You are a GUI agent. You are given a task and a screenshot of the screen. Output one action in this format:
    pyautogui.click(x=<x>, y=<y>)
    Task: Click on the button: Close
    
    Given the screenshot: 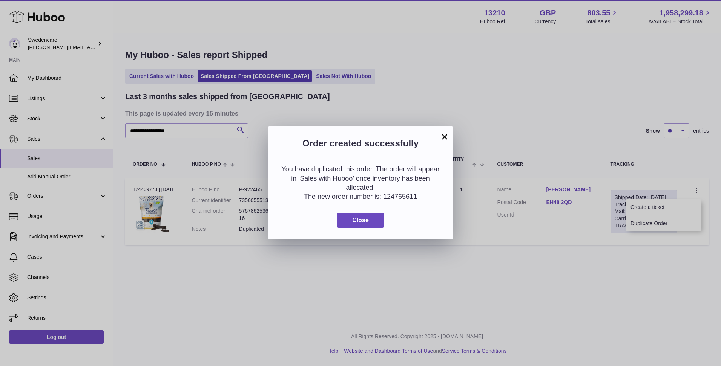 What is the action you would take?
    pyautogui.click(x=360, y=221)
    